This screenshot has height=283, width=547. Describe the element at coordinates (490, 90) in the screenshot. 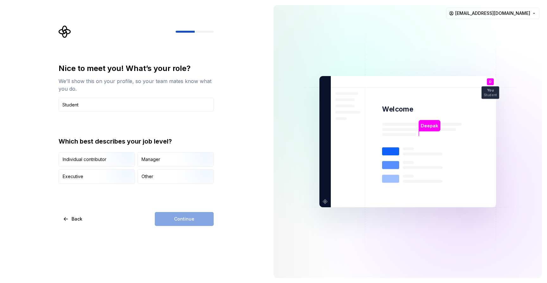

I see `p: You` at that location.